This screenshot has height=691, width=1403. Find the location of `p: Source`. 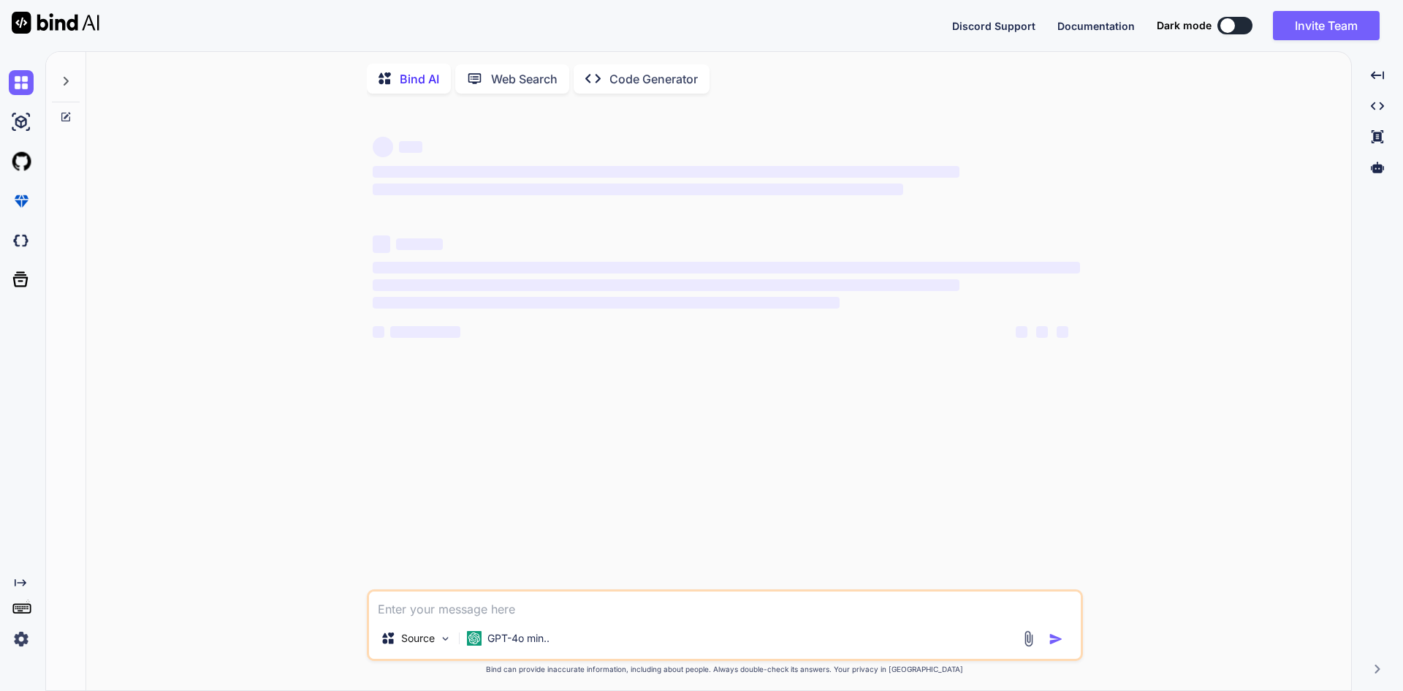

p: Source is located at coordinates (418, 638).